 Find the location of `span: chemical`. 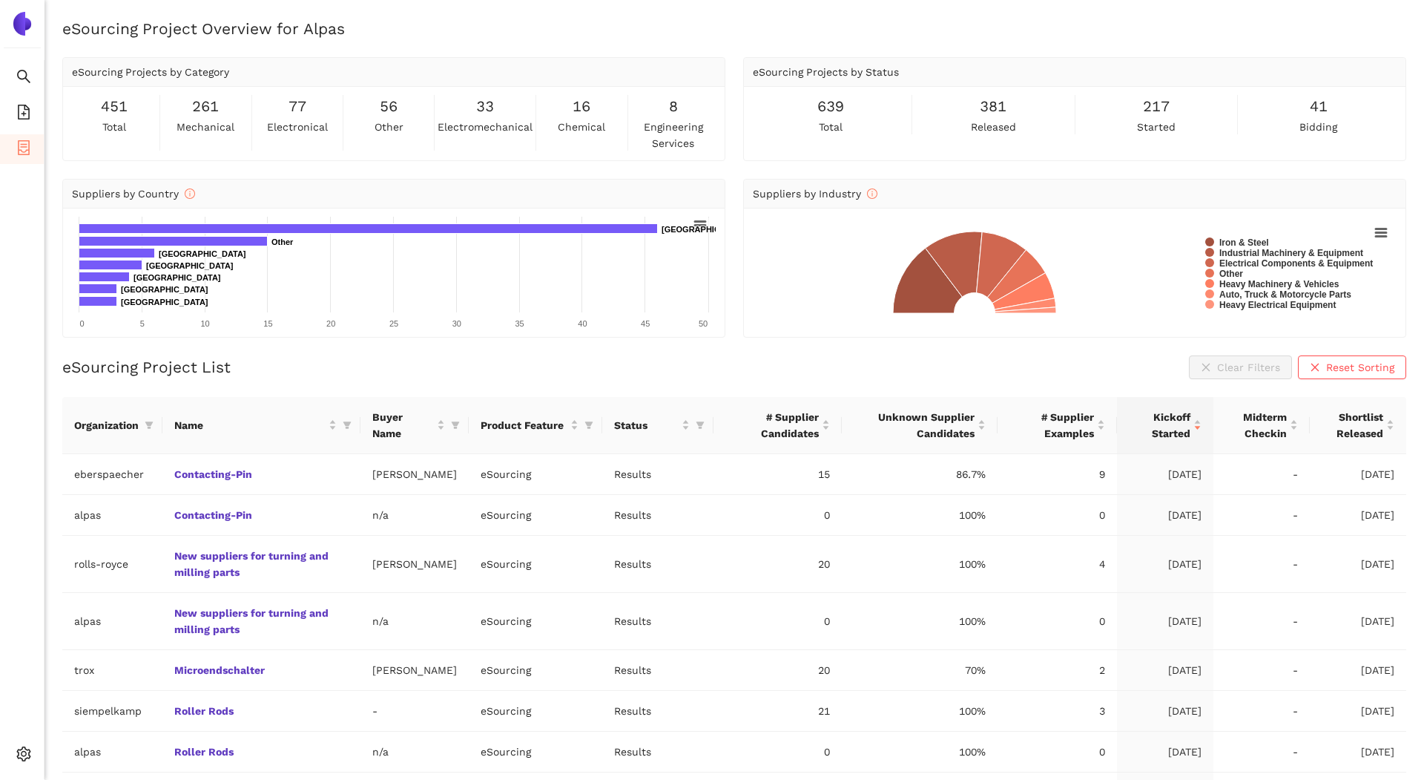

span: chemical is located at coordinates (582, 127).